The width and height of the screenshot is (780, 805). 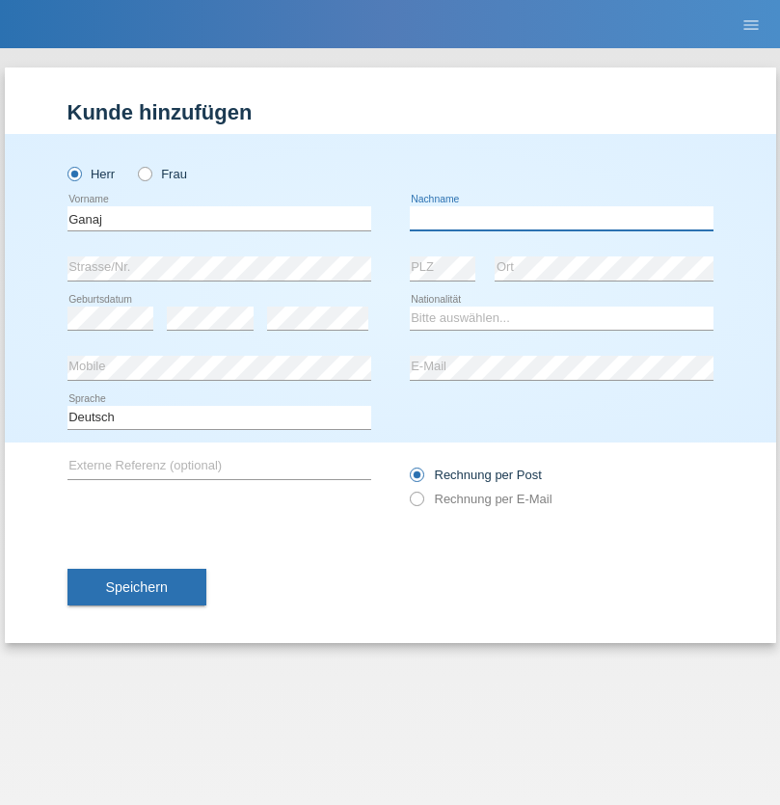 I want to click on span: Speichern, so click(x=137, y=587).